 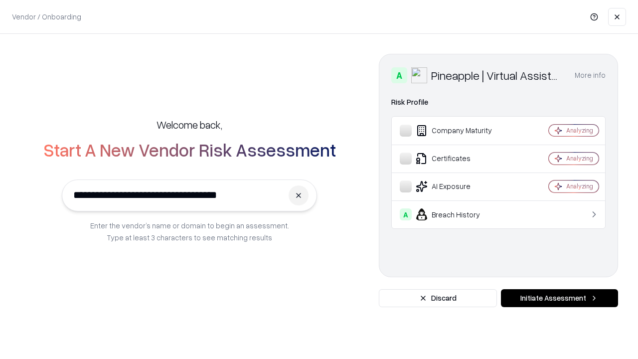 I want to click on div: Risk Profile, so click(x=498, y=102).